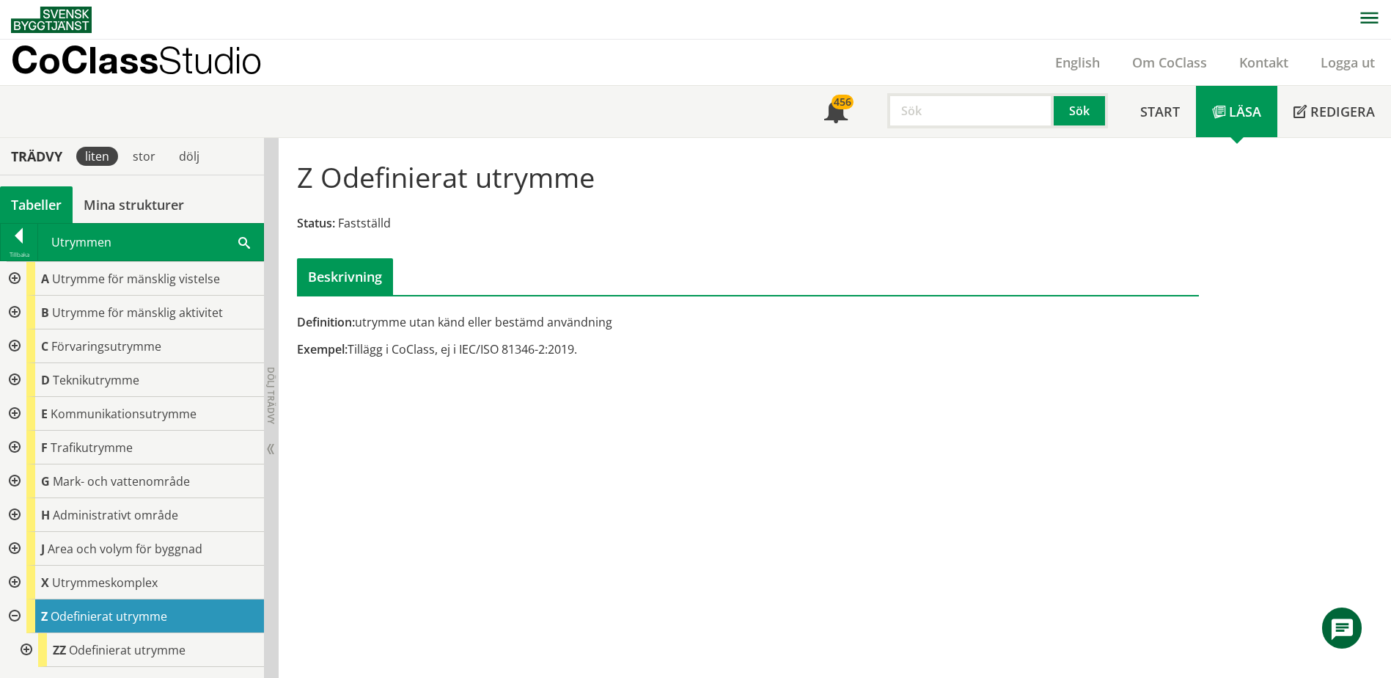 This screenshot has height=678, width=1391. What do you see at coordinates (96, 380) in the screenshot?
I see `span: Teknikutrymme` at bounding box center [96, 380].